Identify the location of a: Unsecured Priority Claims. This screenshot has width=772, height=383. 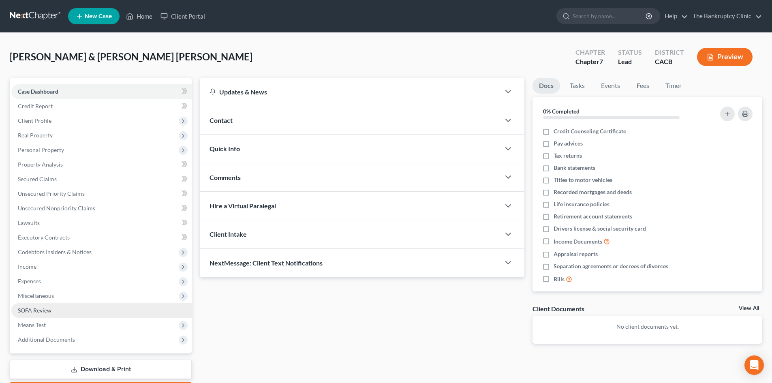
(101, 194).